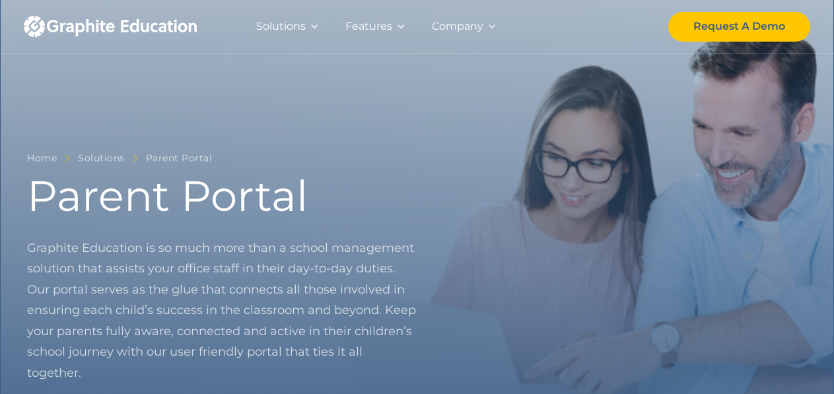 This screenshot has width=834, height=394. What do you see at coordinates (368, 26) in the screenshot?
I see `div: Features` at bounding box center [368, 26].